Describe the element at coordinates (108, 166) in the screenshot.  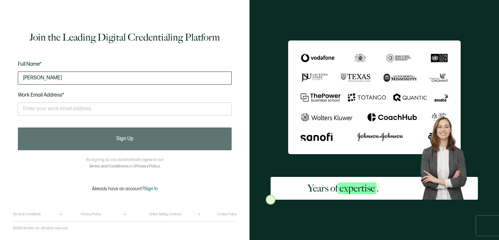
I see `a: Terms and Conditions` at that location.